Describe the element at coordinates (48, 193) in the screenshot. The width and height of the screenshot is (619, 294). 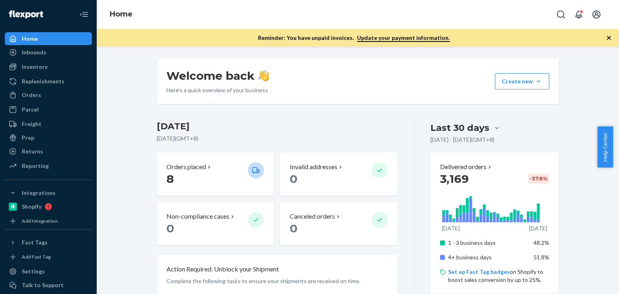
I see `button: Integrations` at that location.